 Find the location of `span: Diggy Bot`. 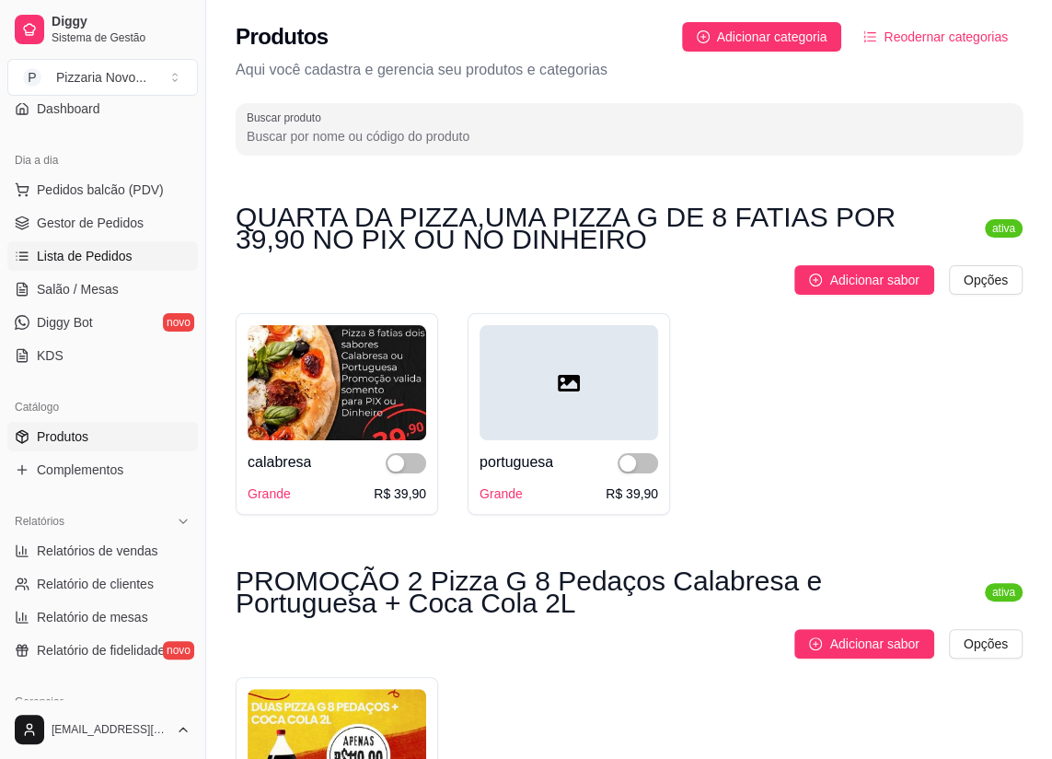

span: Diggy Bot is located at coordinates (64, 322).